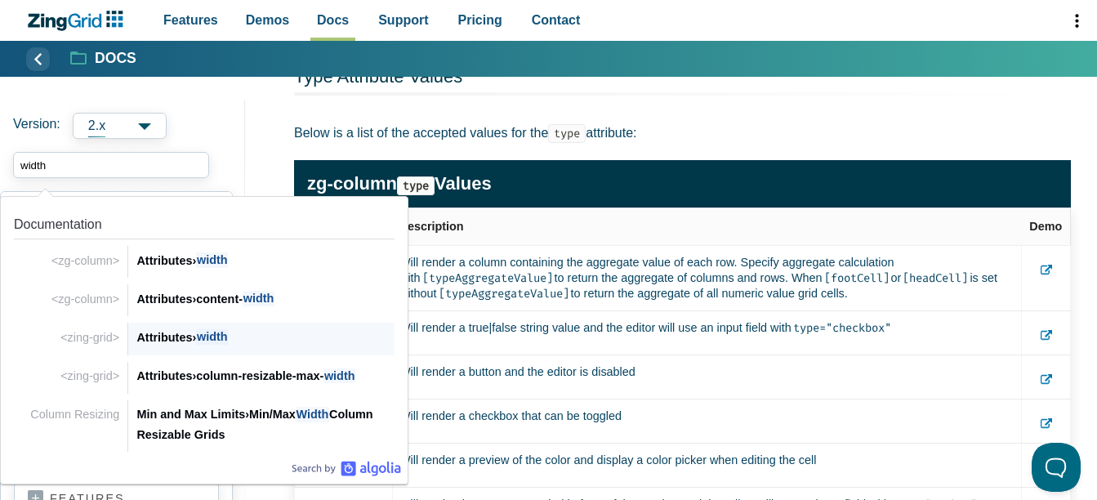 This screenshot has height=500, width=1097. I want to click on td: Will render a checkbox that can be toggled, so click(708, 422).